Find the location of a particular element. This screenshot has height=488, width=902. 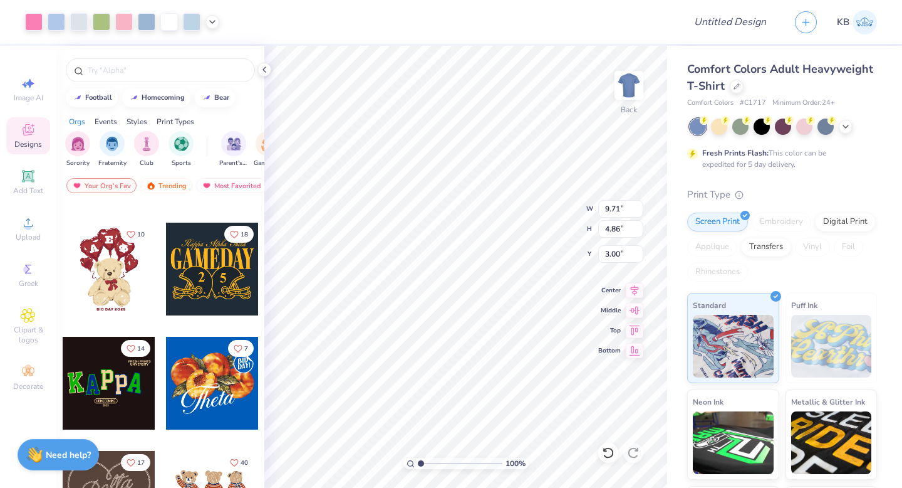

span: 14 is located at coordinates (141, 348).